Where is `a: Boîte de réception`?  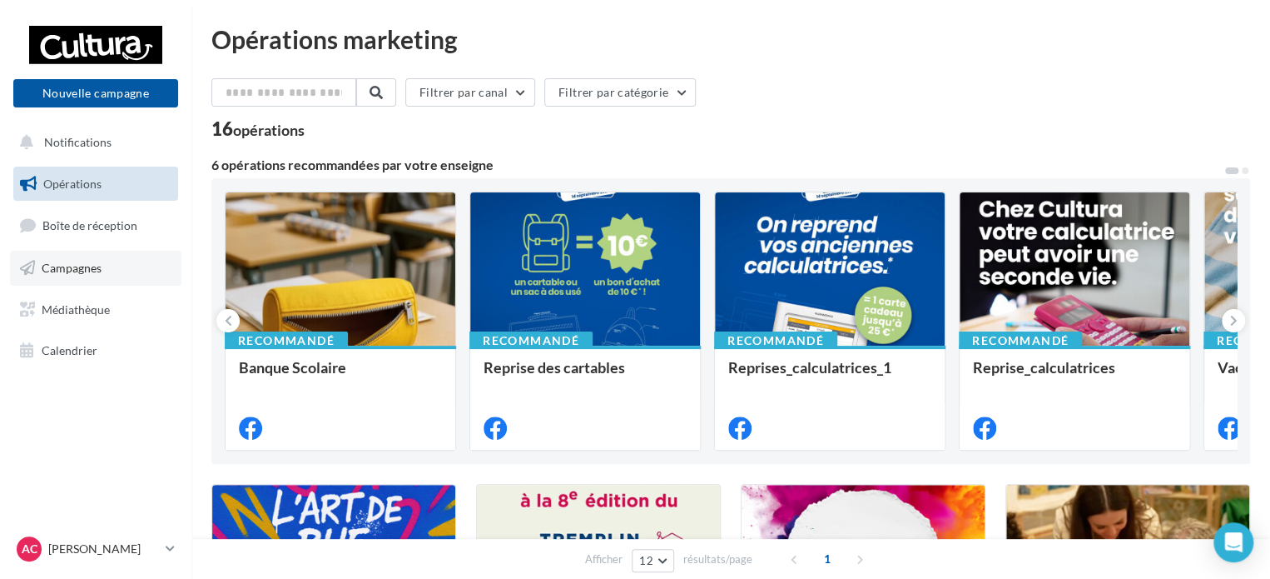
a: Boîte de réception is located at coordinates (96, 225).